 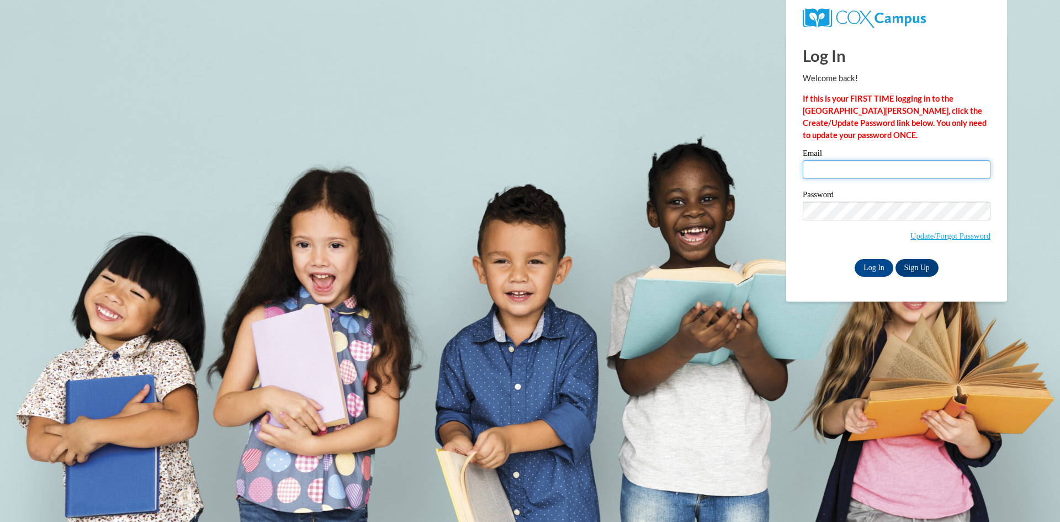 What do you see at coordinates (864, 17) in the screenshot?
I see `a: COX Campus` at bounding box center [864, 17].